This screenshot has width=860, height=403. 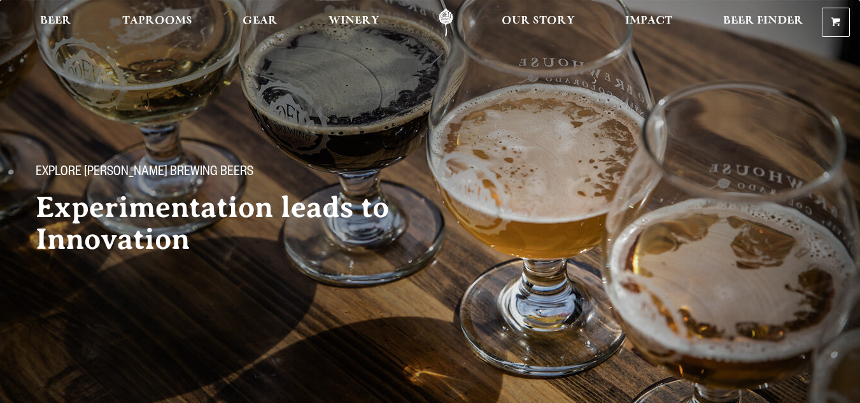 What do you see at coordinates (764, 22) in the screenshot?
I see `a: Beer Finder` at bounding box center [764, 22].